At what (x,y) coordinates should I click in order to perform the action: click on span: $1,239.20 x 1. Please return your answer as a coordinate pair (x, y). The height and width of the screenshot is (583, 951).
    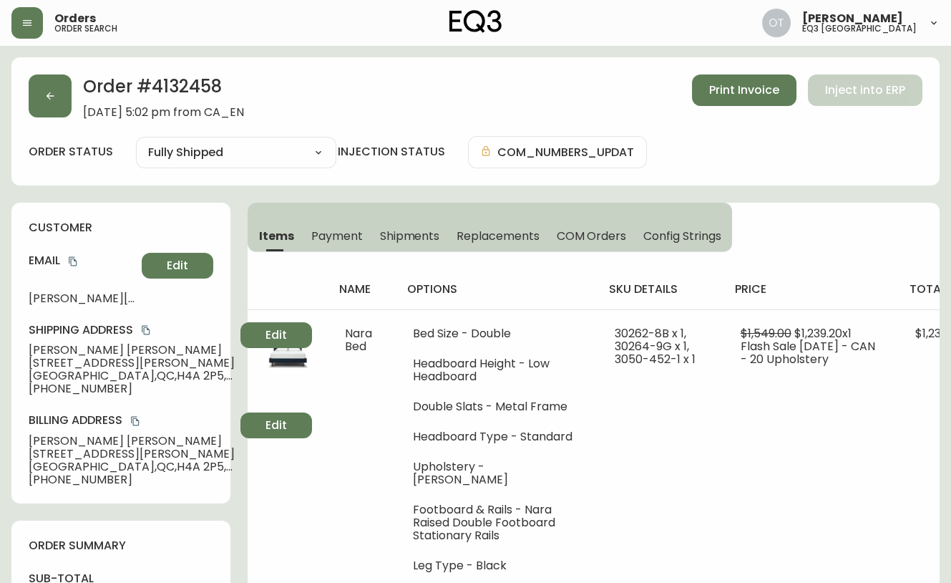
    Looking at the image, I should click on (823, 333).